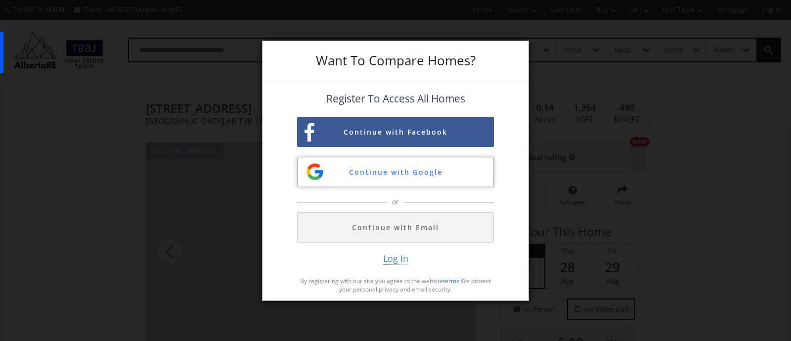  What do you see at coordinates (396, 132) in the screenshot?
I see `button: Continue with Facebook` at bounding box center [396, 132].